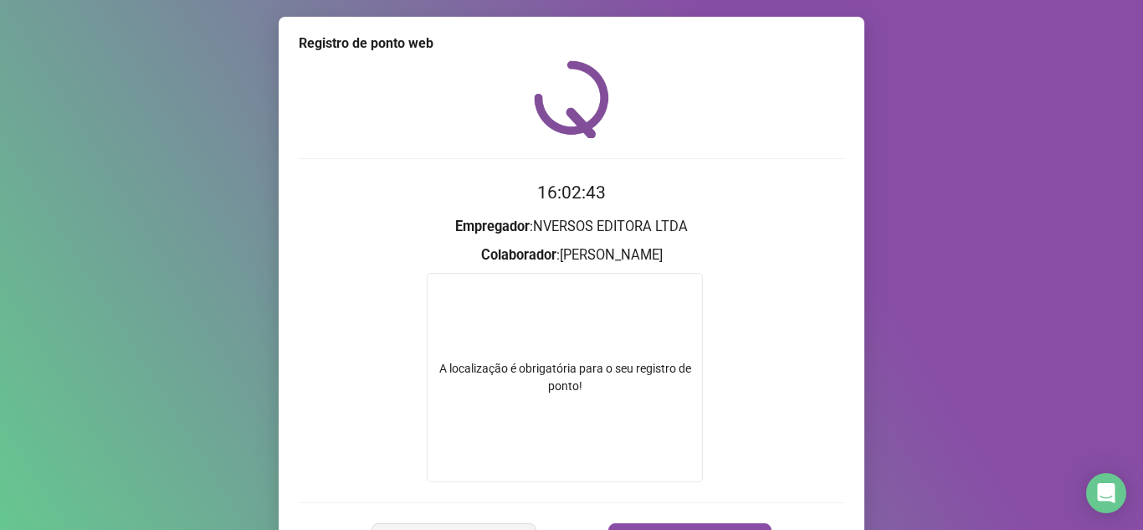 This screenshot has height=530, width=1143. What do you see at coordinates (492, 226) in the screenshot?
I see `strong: Empregador` at bounding box center [492, 226].